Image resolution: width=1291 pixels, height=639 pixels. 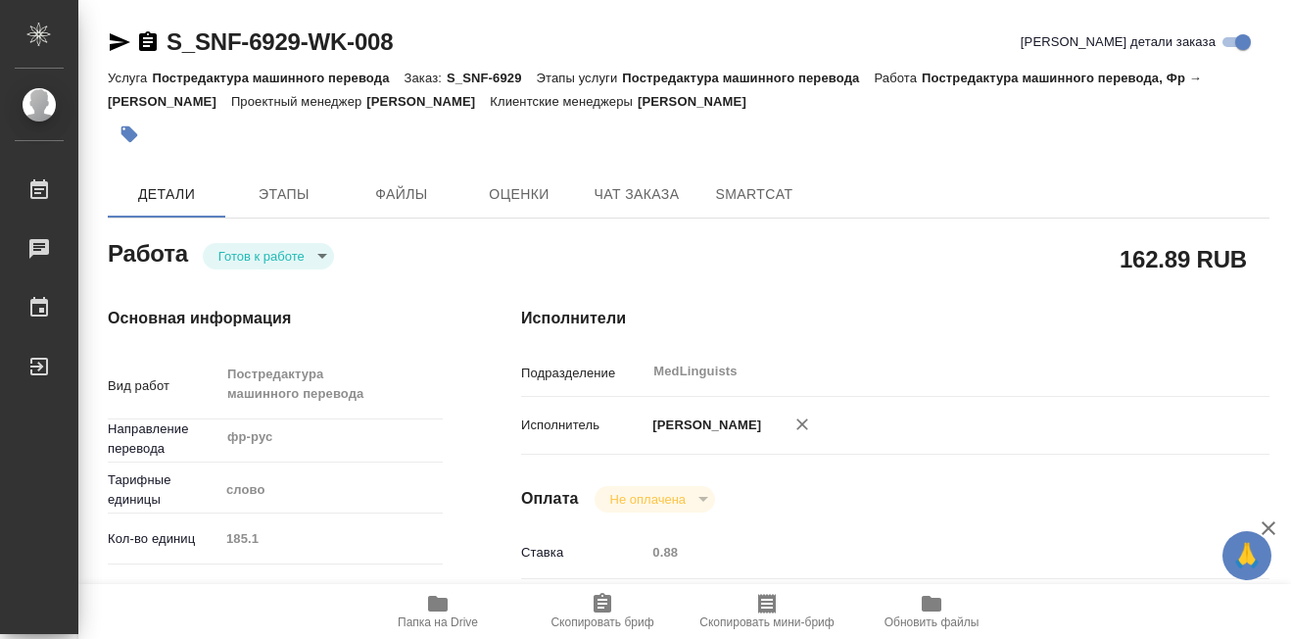 I want to click on p: Вид работ, so click(x=164, y=386).